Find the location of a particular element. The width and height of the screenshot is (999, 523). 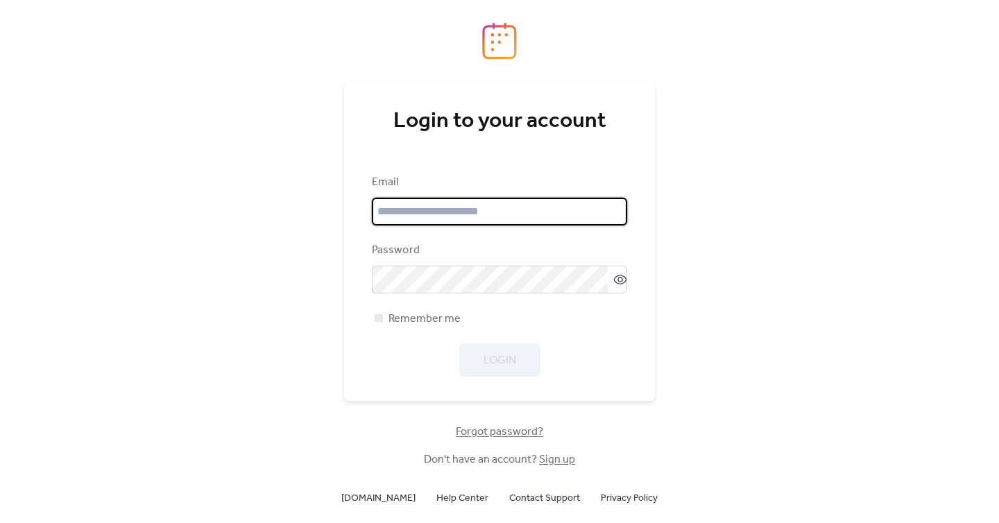

span: Don't have an account? is located at coordinates (500, 460).